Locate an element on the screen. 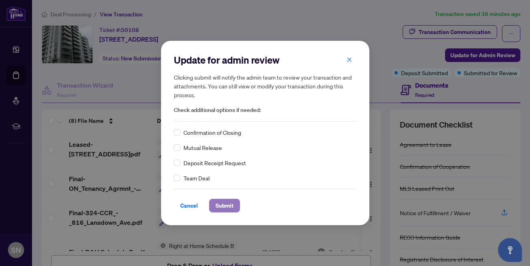 This screenshot has height=266, width=530. span: Mutual Release is located at coordinates (203, 148).